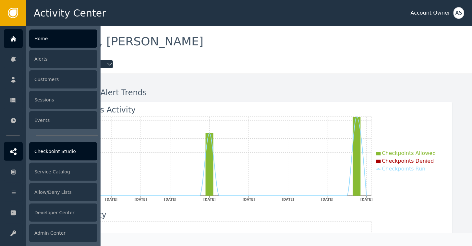 The height and width of the screenshot is (246, 472). Describe the element at coordinates (51, 120) in the screenshot. I see `a: Events` at that location.